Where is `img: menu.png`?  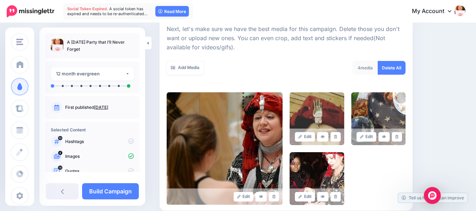
img: menu.png is located at coordinates (20, 42).